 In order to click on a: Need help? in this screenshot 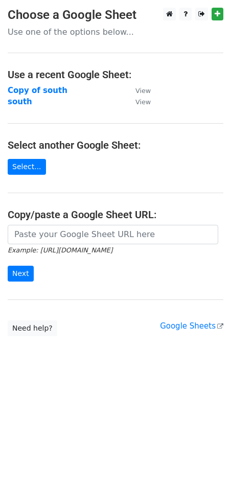, I will do `click(32, 328)`.